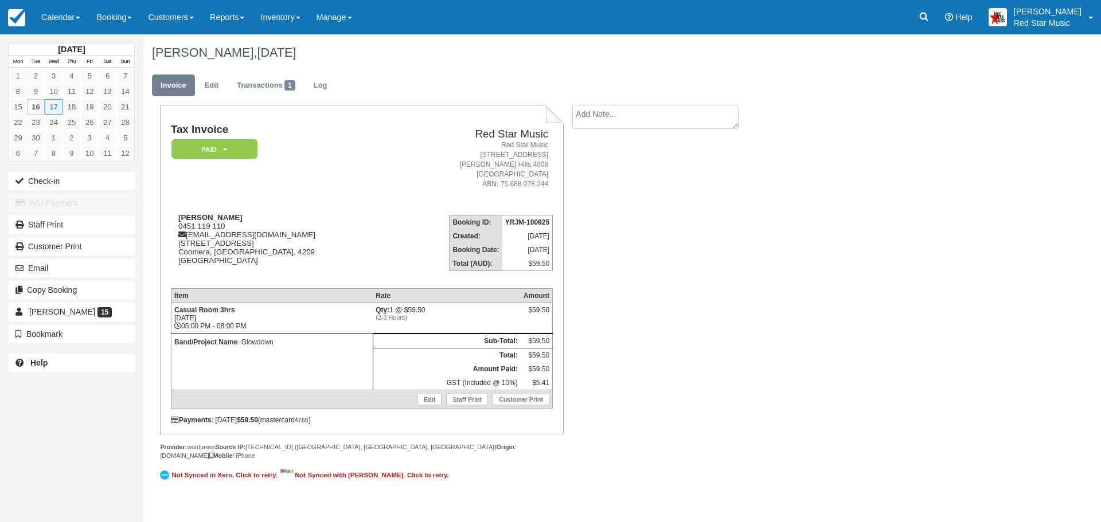  What do you see at coordinates (36, 138) in the screenshot?
I see `a: 30` at bounding box center [36, 138].